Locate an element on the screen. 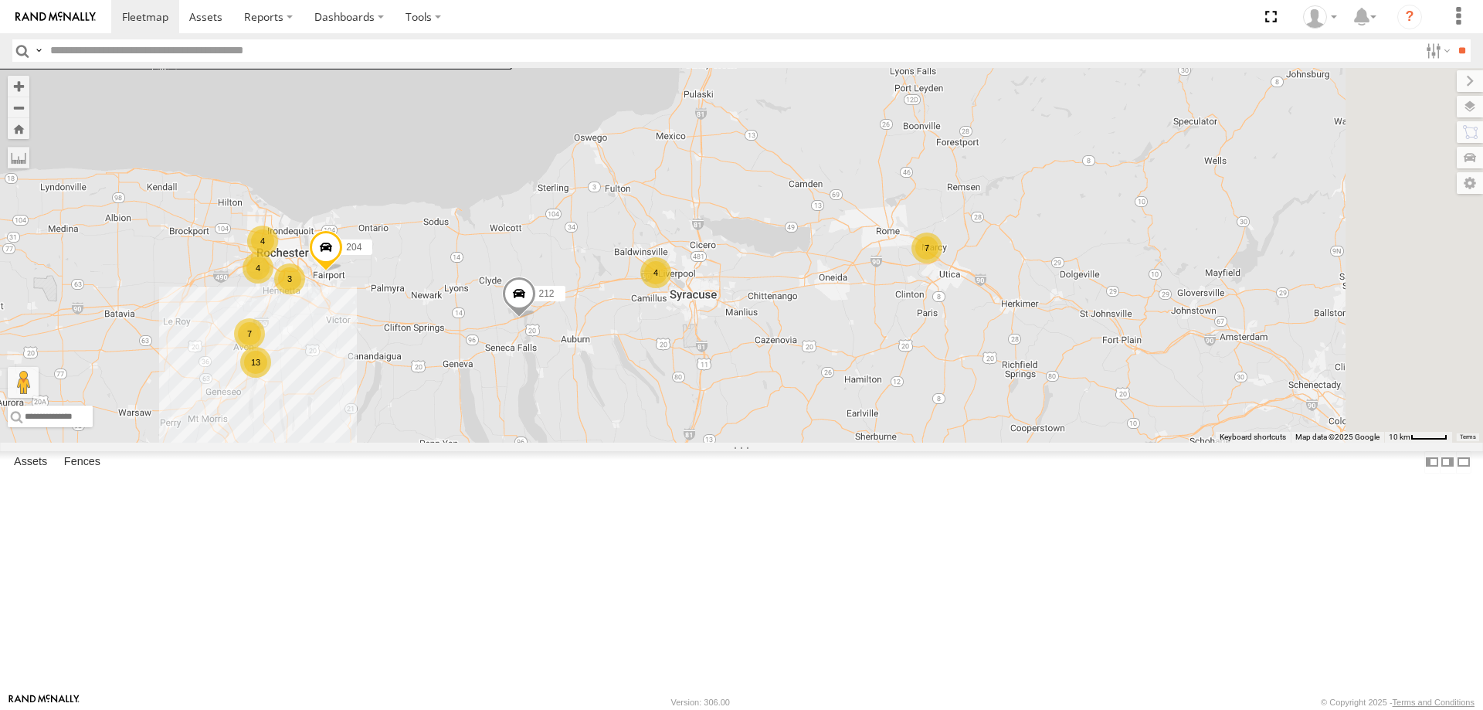 The image size is (1483, 710). div: David Steen is located at coordinates (1320, 17).